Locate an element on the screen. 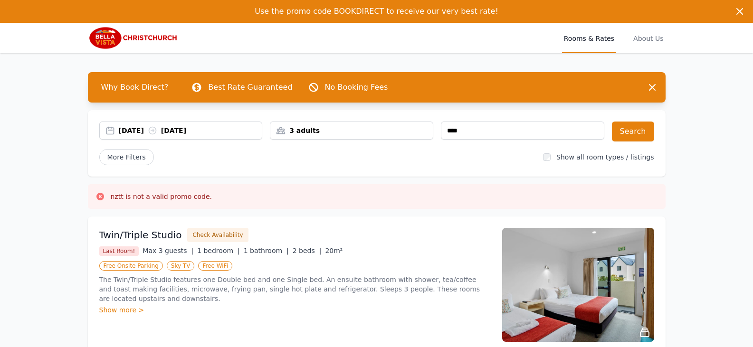 The height and width of the screenshot is (347, 753). img: Bella Vista Christchurch is located at coordinates (133, 38).